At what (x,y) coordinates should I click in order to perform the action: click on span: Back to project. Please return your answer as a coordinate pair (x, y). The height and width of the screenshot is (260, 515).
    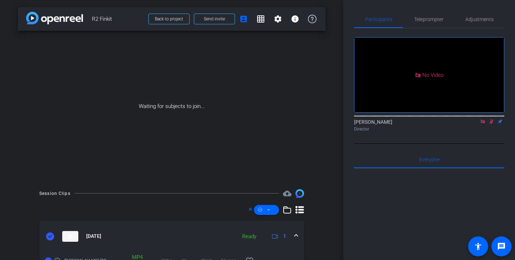
    Looking at the image, I should click on (169, 19).